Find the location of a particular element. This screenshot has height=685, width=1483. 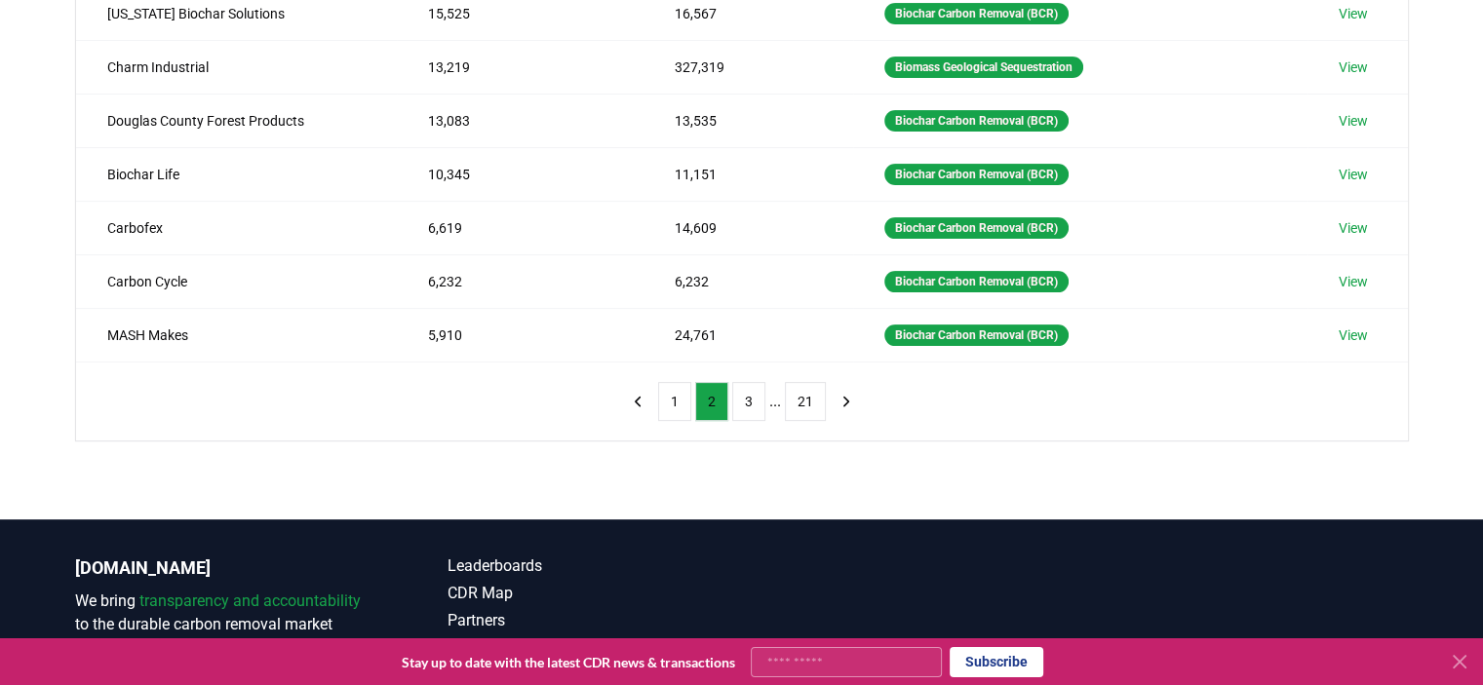

td: 5,910 is located at coordinates (520, 334).